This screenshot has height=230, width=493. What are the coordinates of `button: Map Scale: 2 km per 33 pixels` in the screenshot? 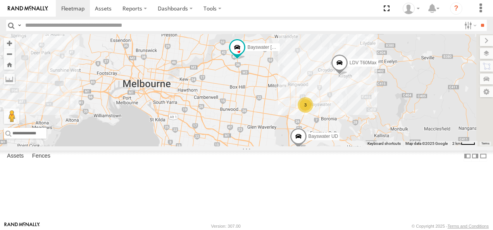 It's located at (464, 144).